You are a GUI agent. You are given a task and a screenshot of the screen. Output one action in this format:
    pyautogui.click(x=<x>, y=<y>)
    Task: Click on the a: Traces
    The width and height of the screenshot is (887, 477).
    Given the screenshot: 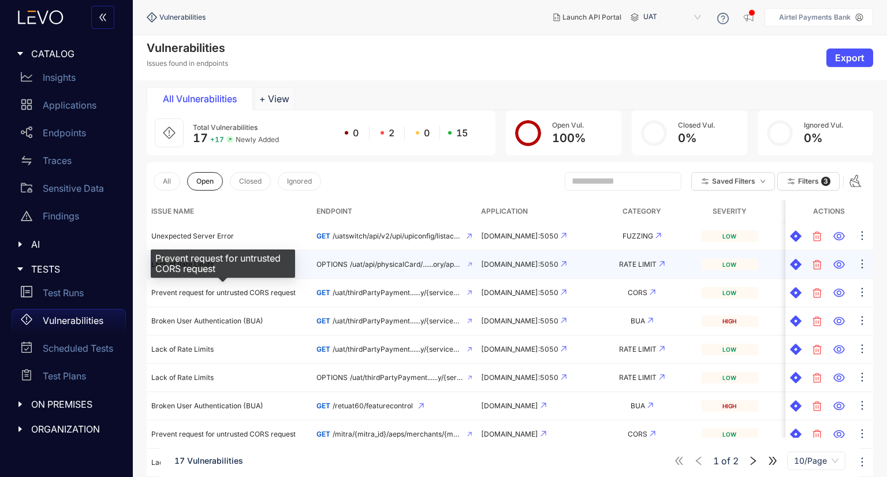 What is the action you would take?
    pyautogui.click(x=69, y=163)
    